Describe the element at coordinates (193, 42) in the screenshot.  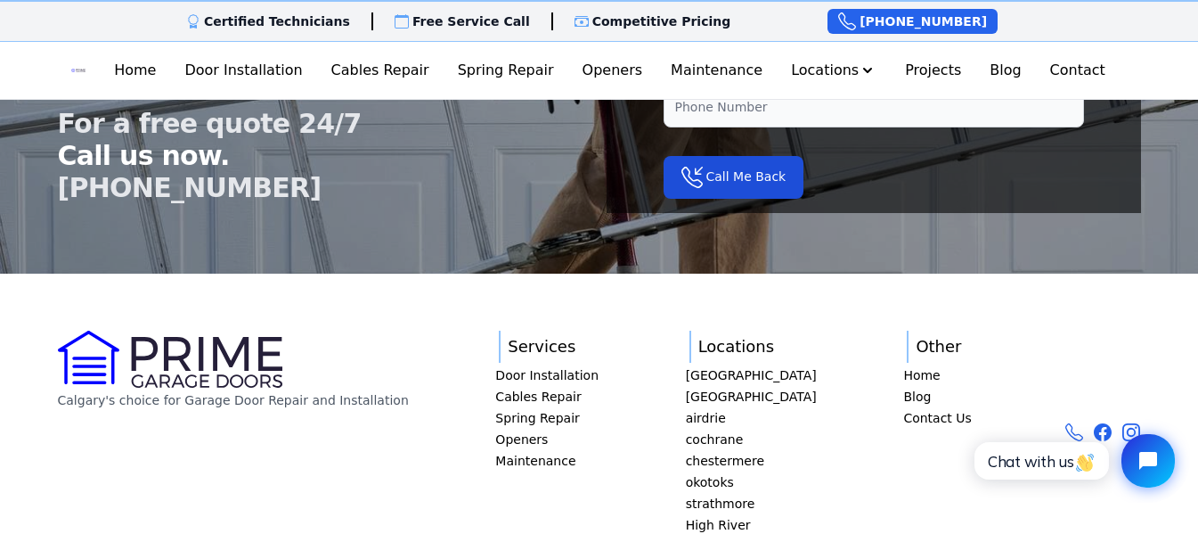
I see `button: Open chat widget` at that location.